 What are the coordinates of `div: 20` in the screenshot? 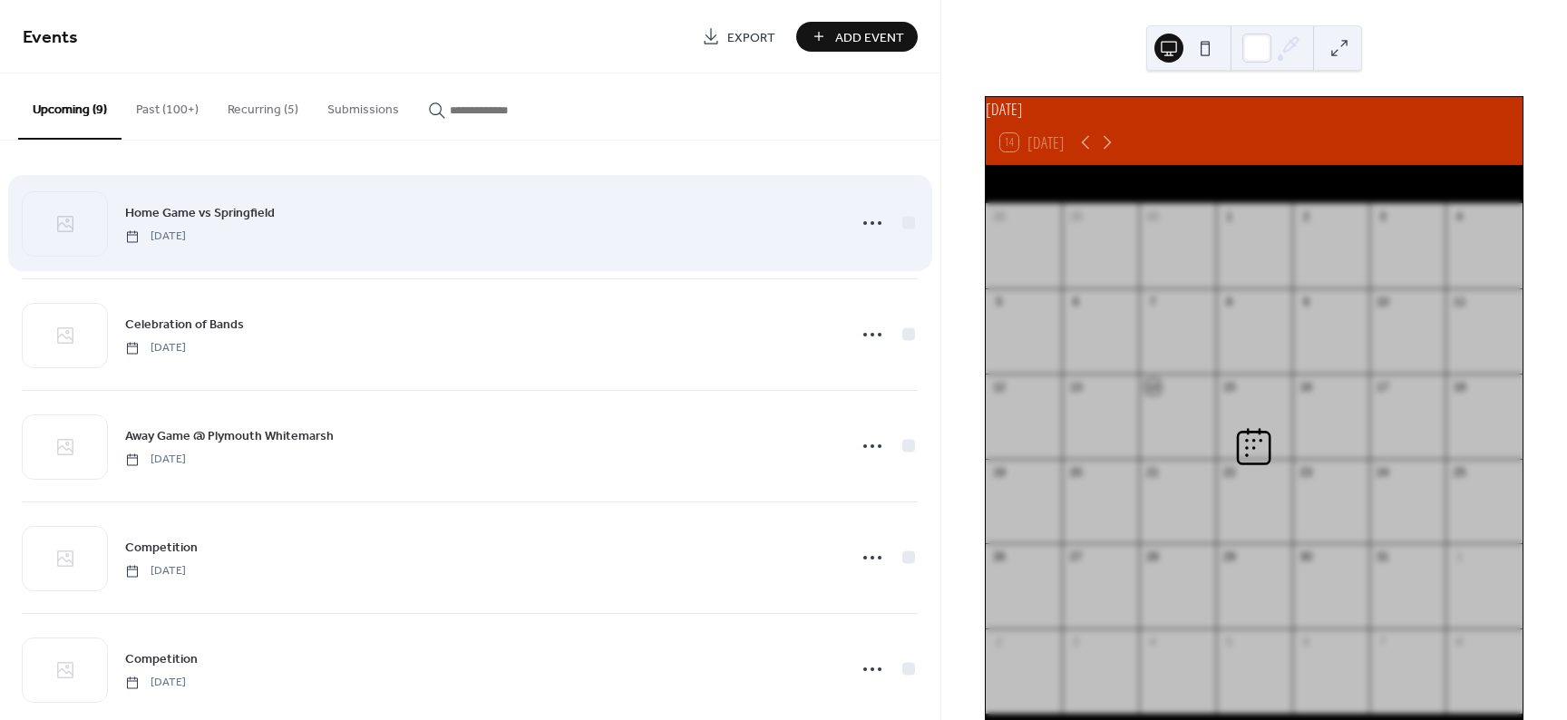 It's located at (1075, 471).